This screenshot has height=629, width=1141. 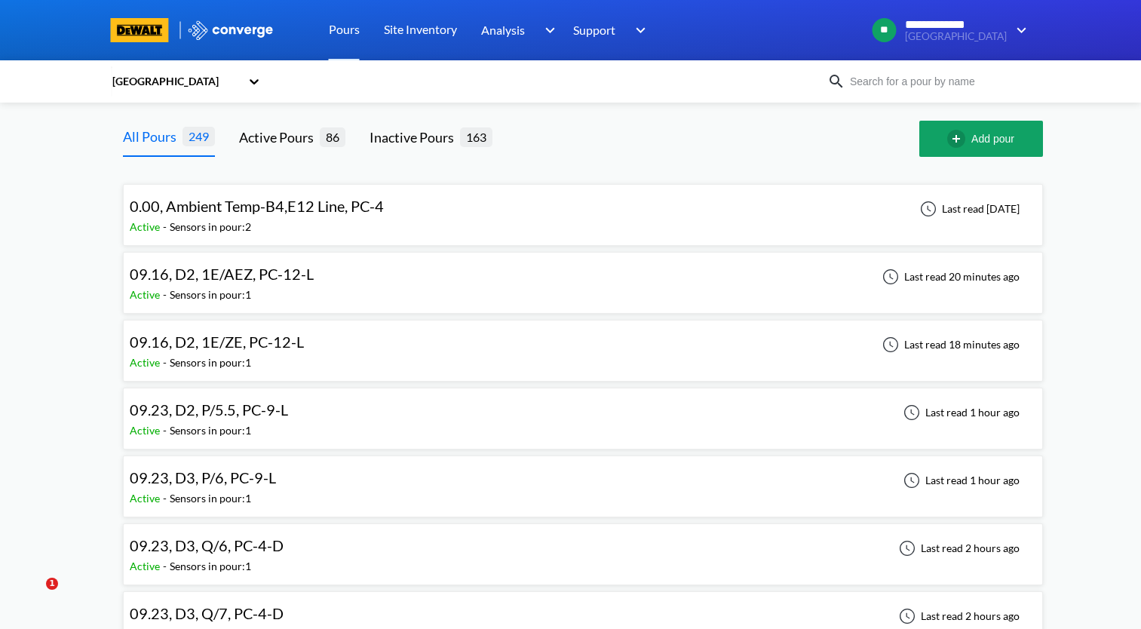 I want to click on span: Analysis, so click(x=503, y=29).